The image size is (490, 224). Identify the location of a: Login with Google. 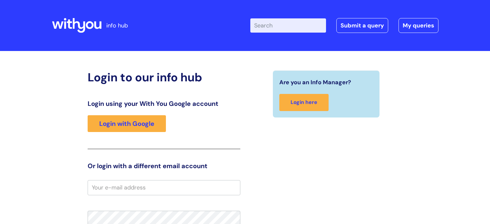
(127, 123).